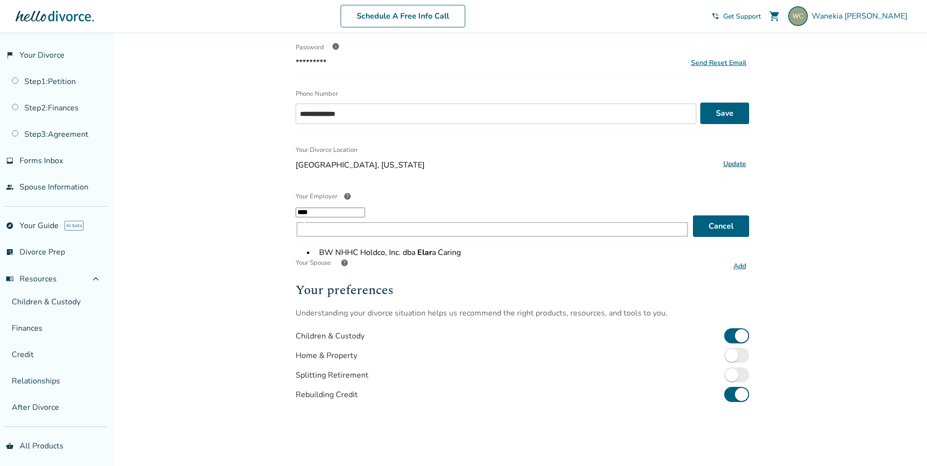 The width and height of the screenshot is (927, 466). What do you see at coordinates (721, 226) in the screenshot?
I see `button: Cancel` at bounding box center [721, 226].